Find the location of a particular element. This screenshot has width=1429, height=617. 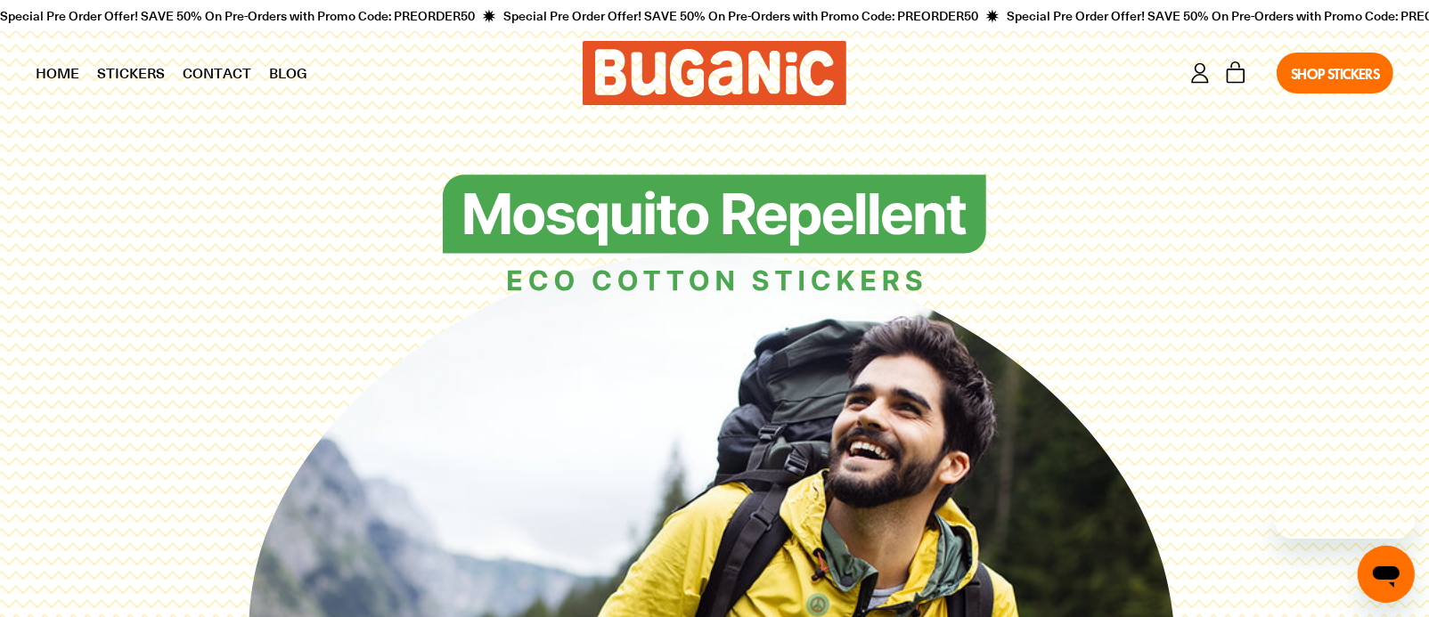

img: Buganic is located at coordinates (714, 234).